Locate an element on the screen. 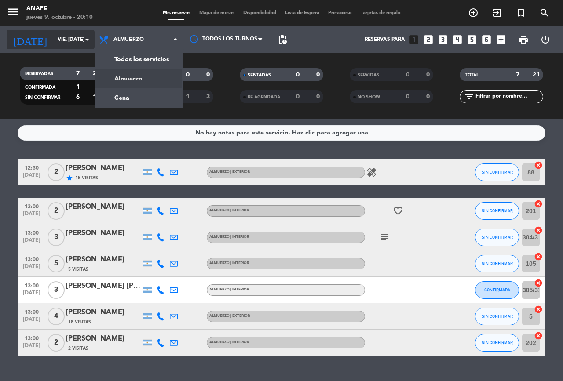 This screenshot has width=563, height=381. i: looks_one is located at coordinates (414, 40).